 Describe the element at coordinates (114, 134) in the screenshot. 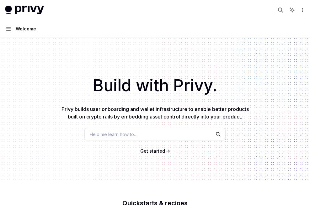

I see `span: Help me learn how to…` at that location.